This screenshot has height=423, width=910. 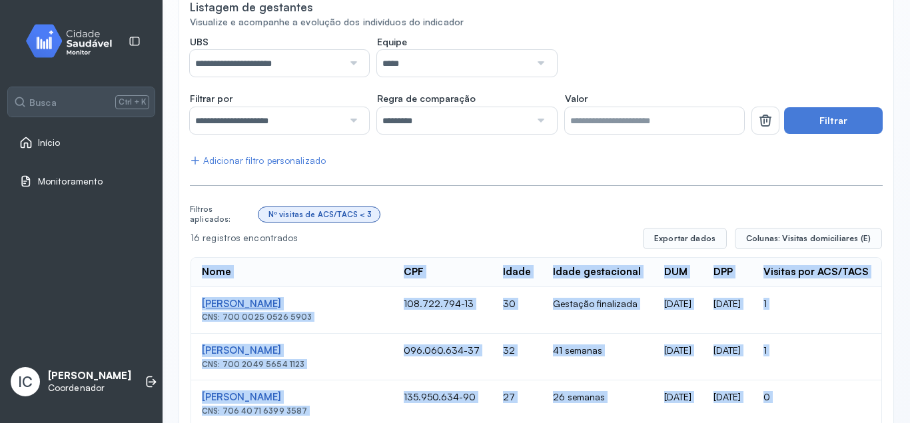 What do you see at coordinates (414, 272) in the screenshot?
I see `div: CPF` at bounding box center [414, 272].